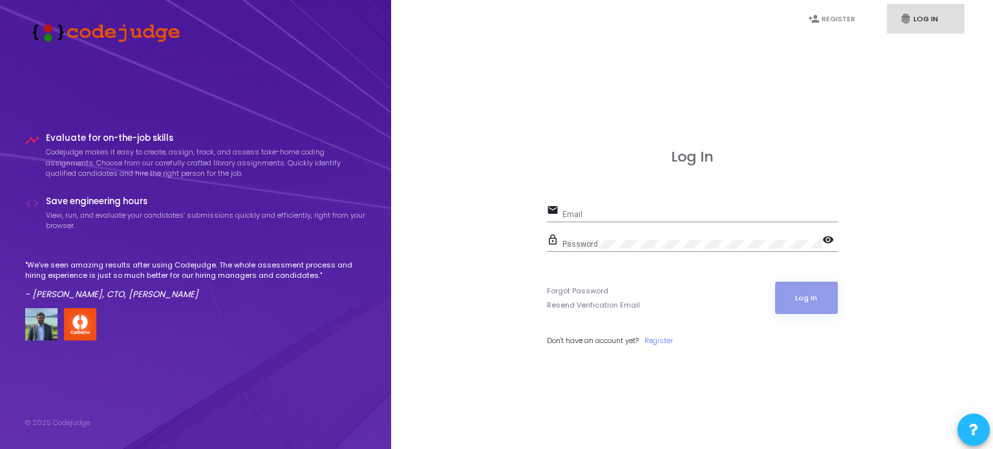 The image size is (993, 449). Describe the element at coordinates (905, 19) in the screenshot. I see `i: fingerprint` at that location.